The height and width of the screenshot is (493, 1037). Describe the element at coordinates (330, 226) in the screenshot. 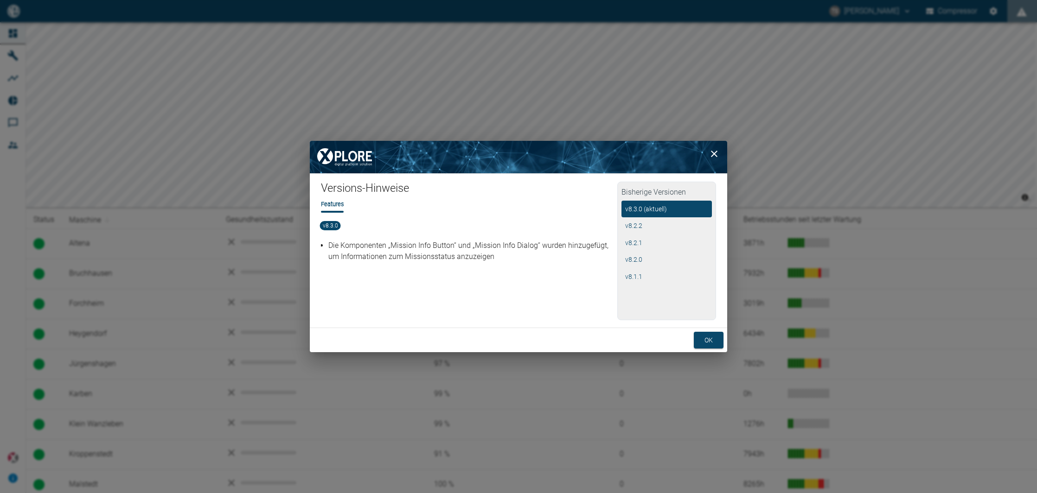

I see `span: v8.3.0` at that location.